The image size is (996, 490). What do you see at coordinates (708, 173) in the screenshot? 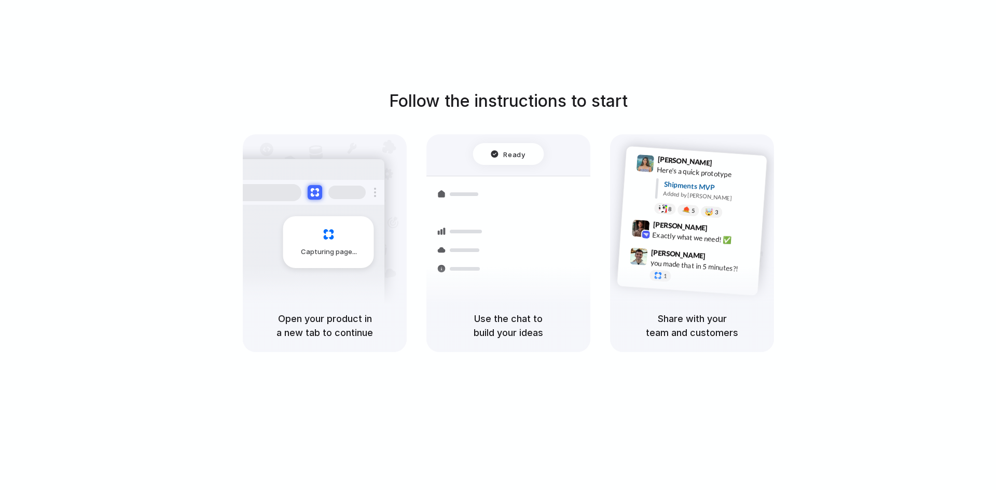
I see `div: Here's a quick prototype` at bounding box center [708, 173].